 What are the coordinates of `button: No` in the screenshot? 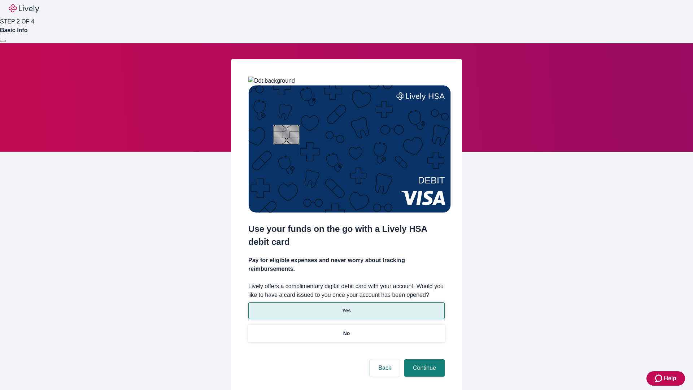 It's located at (347, 333).